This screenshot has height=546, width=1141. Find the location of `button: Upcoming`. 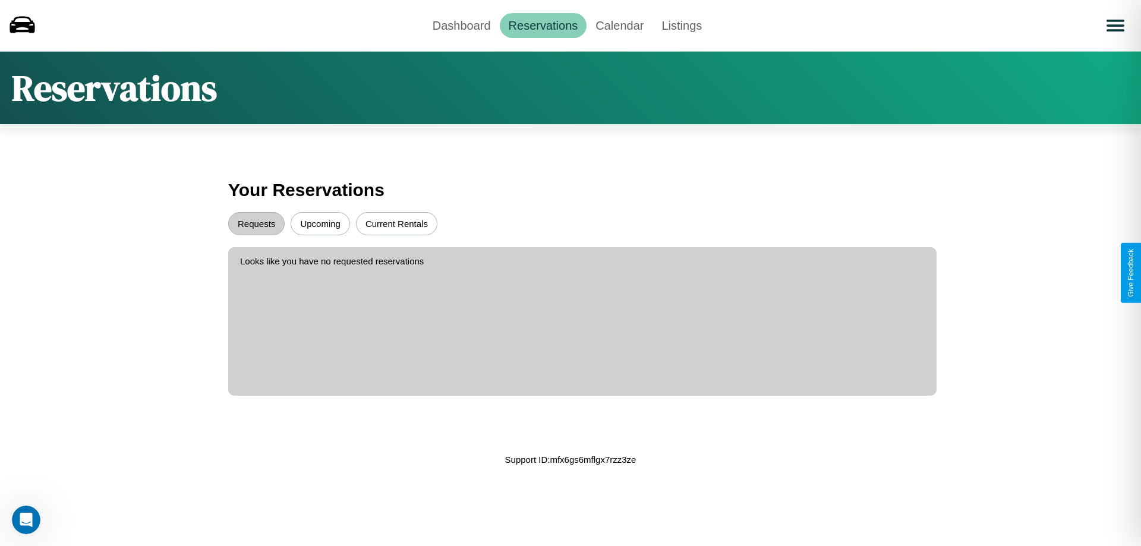

button: Upcoming is located at coordinates (320, 224).